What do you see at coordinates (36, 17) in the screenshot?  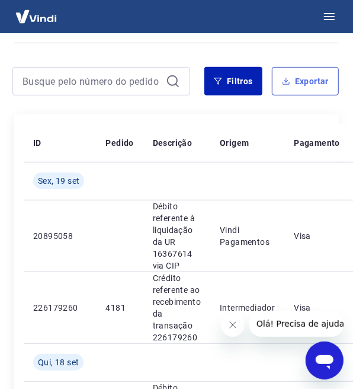 I see `img: Vindi` at bounding box center [36, 17].